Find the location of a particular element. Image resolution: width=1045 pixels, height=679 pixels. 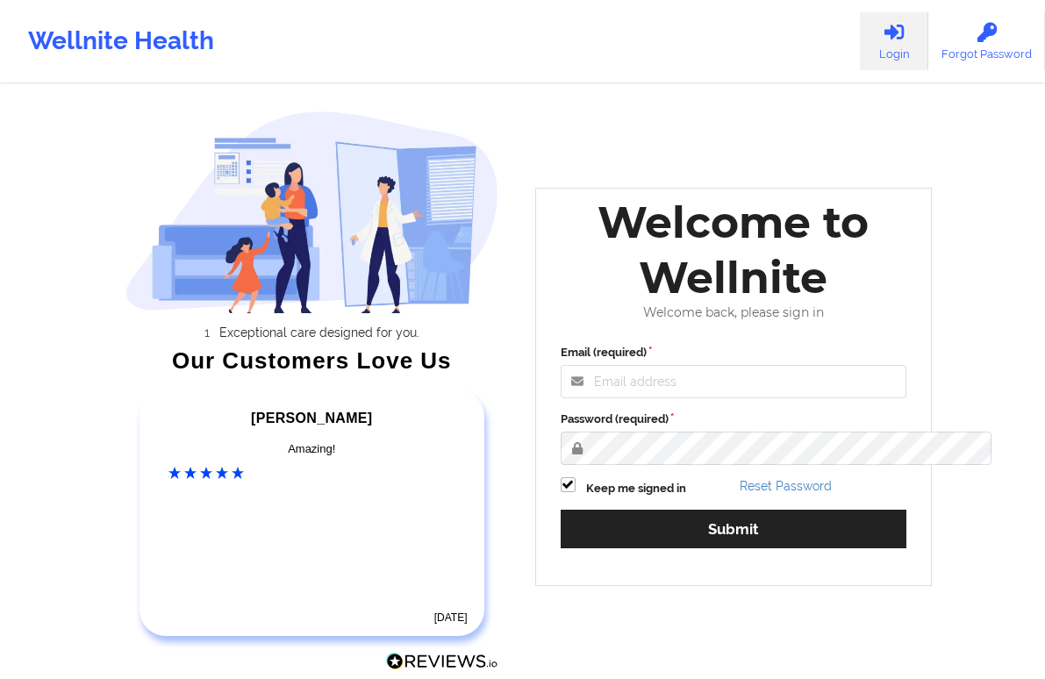

a: Reset Password is located at coordinates (785, 486).